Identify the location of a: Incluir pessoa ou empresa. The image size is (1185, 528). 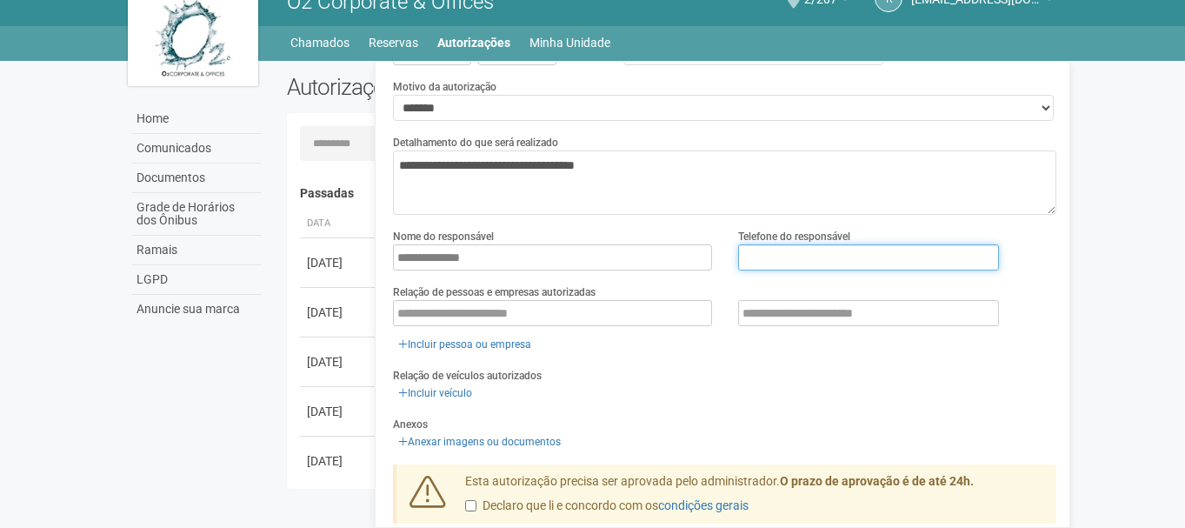
(464, 344).